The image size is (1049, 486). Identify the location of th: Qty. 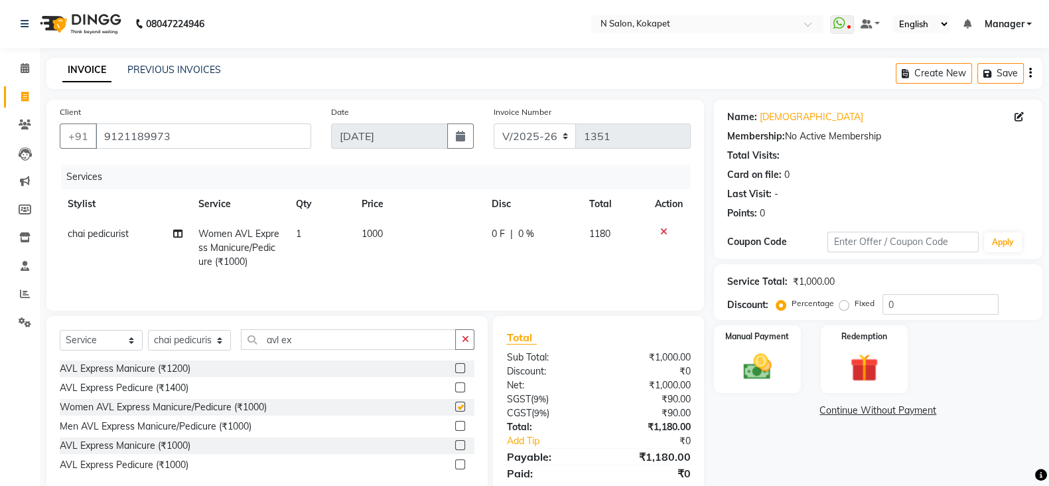
(321, 204).